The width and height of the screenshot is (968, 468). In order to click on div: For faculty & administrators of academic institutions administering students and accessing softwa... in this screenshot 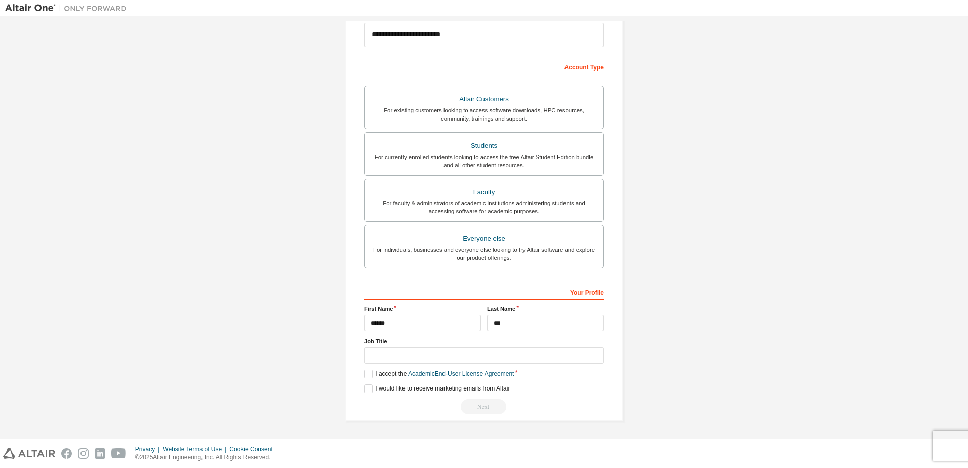, I will do `click(484, 207)`.